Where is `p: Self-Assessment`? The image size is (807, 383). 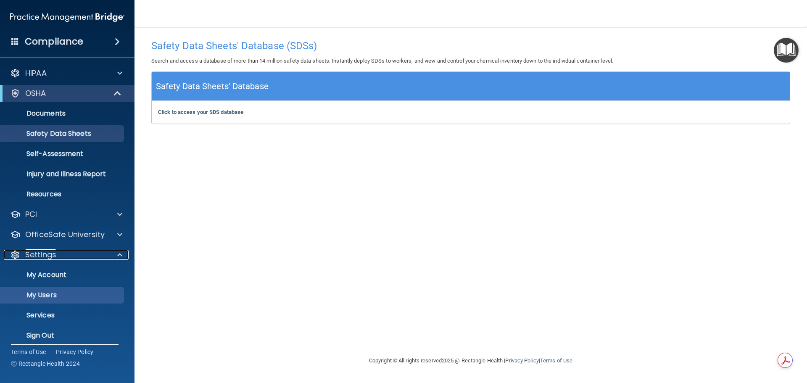
p: Self-Assessment is located at coordinates (63, 154).